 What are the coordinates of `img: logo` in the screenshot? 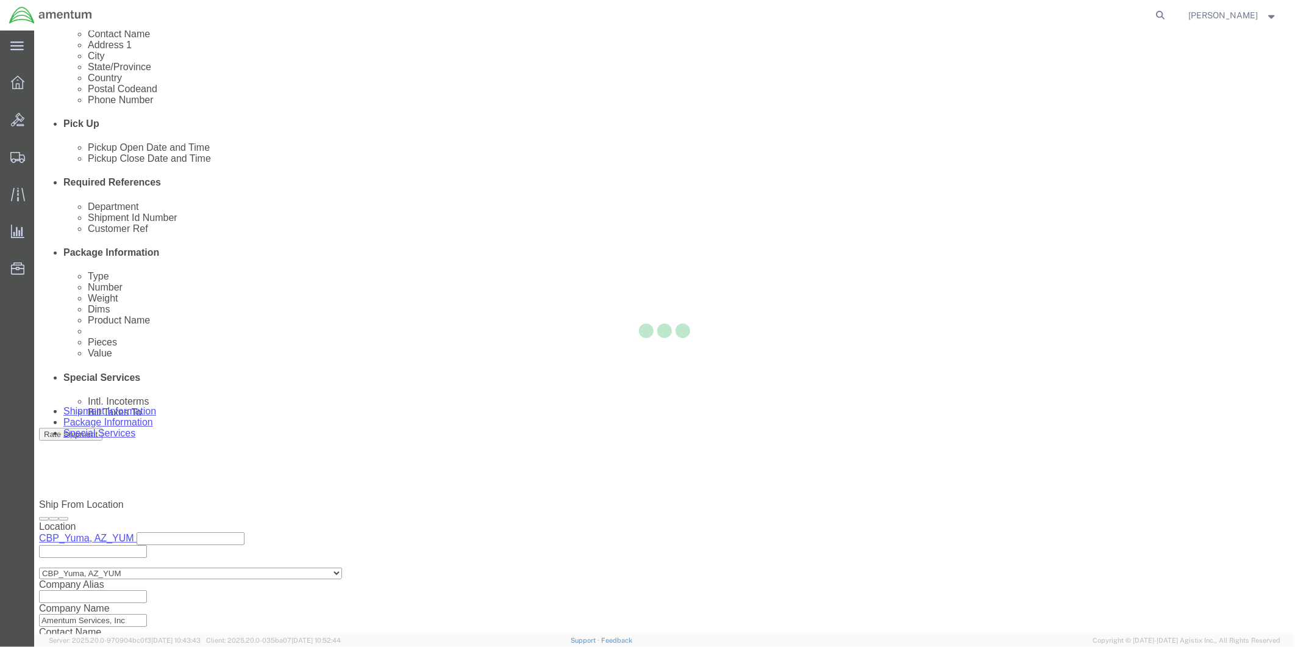 It's located at (51, 15).